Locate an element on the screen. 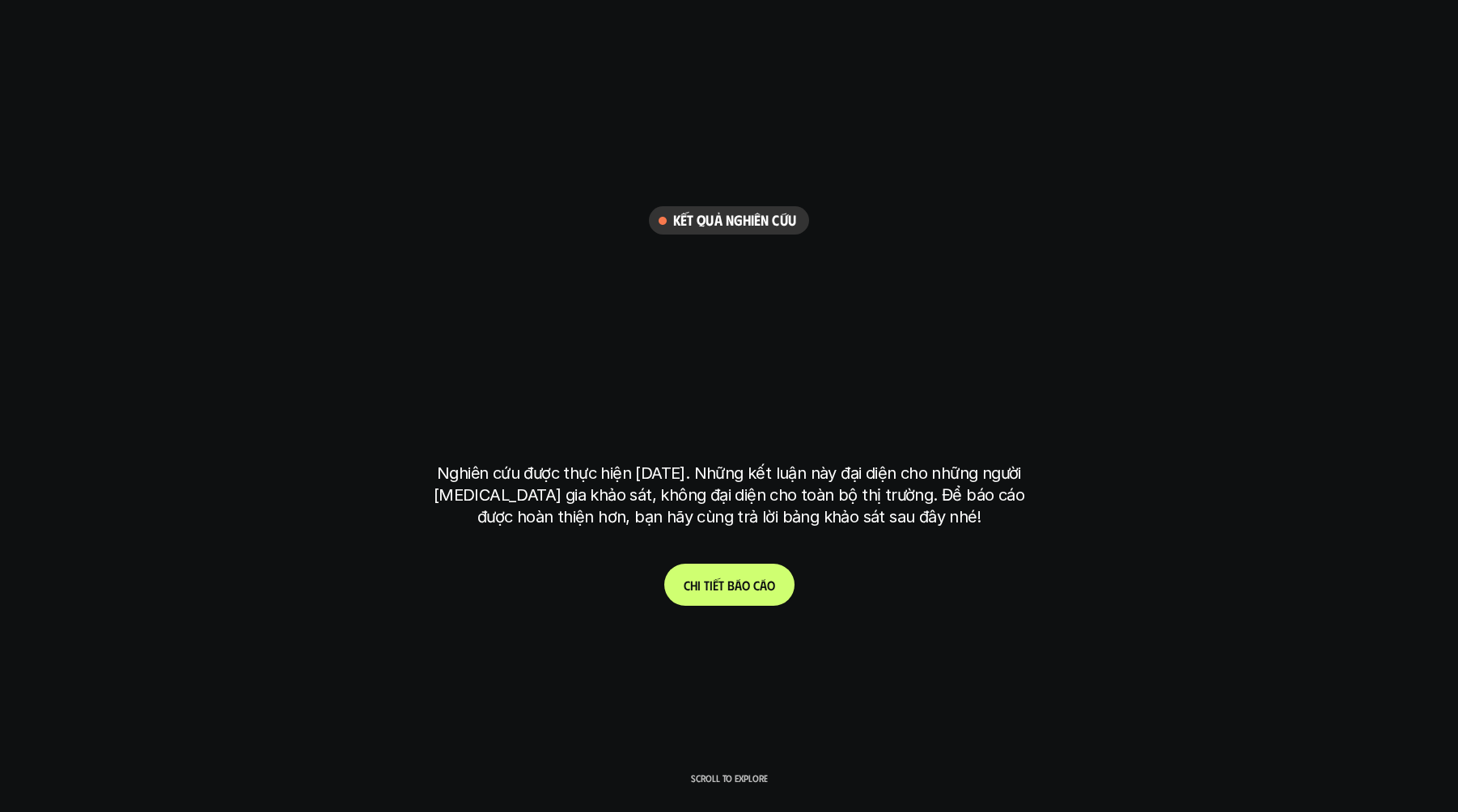 The width and height of the screenshot is (1458, 812). a: Chitiếtbáocáo is located at coordinates (729, 584).